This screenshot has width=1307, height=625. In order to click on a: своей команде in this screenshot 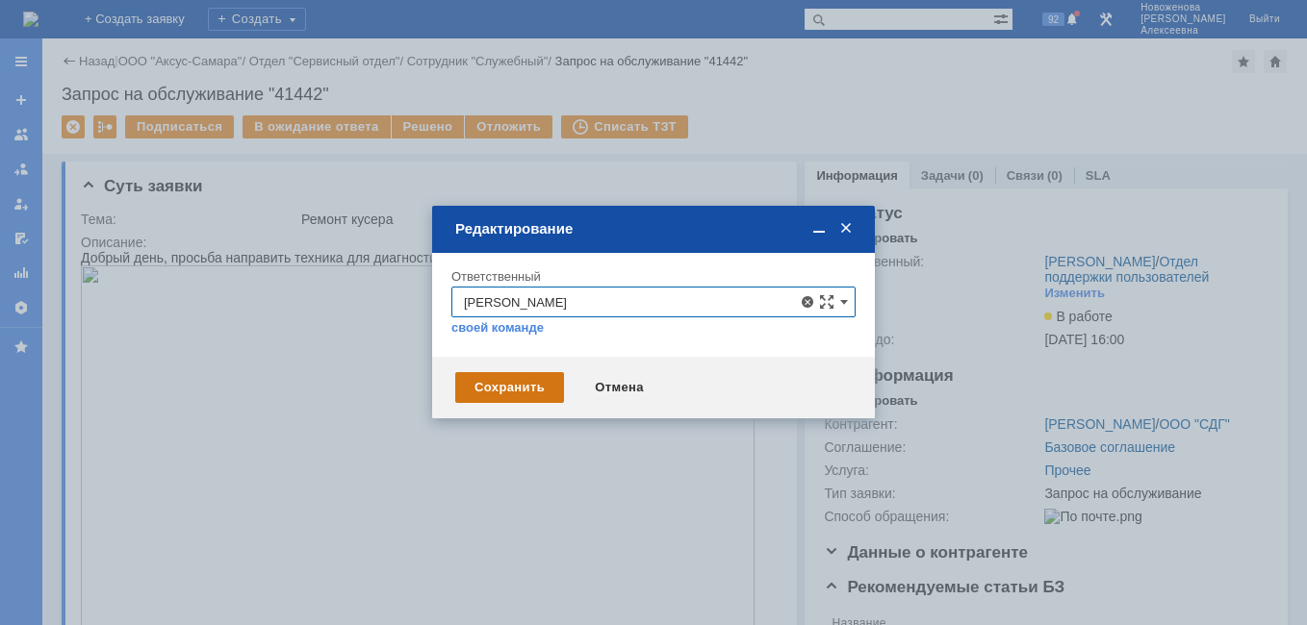, I will do `click(497, 328)`.